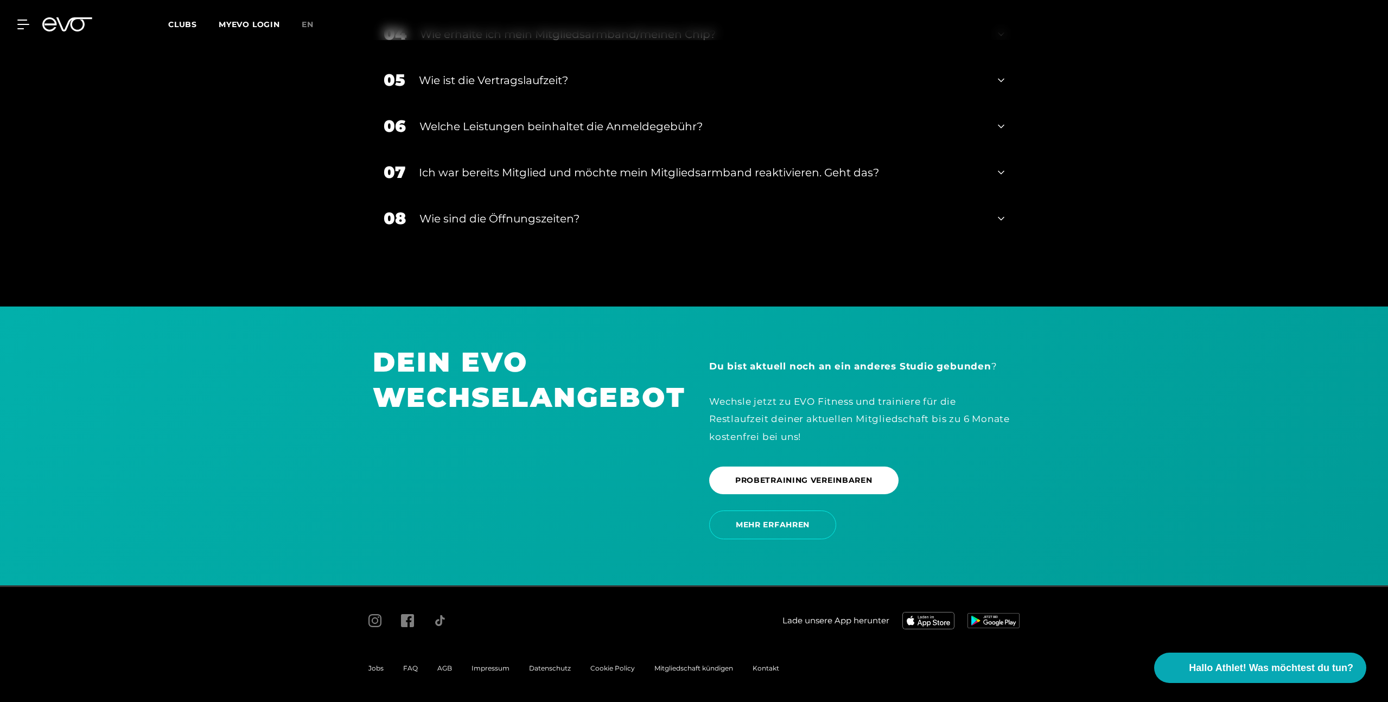 The height and width of the screenshot is (702, 1388). I want to click on div: 07, so click(394, 172).